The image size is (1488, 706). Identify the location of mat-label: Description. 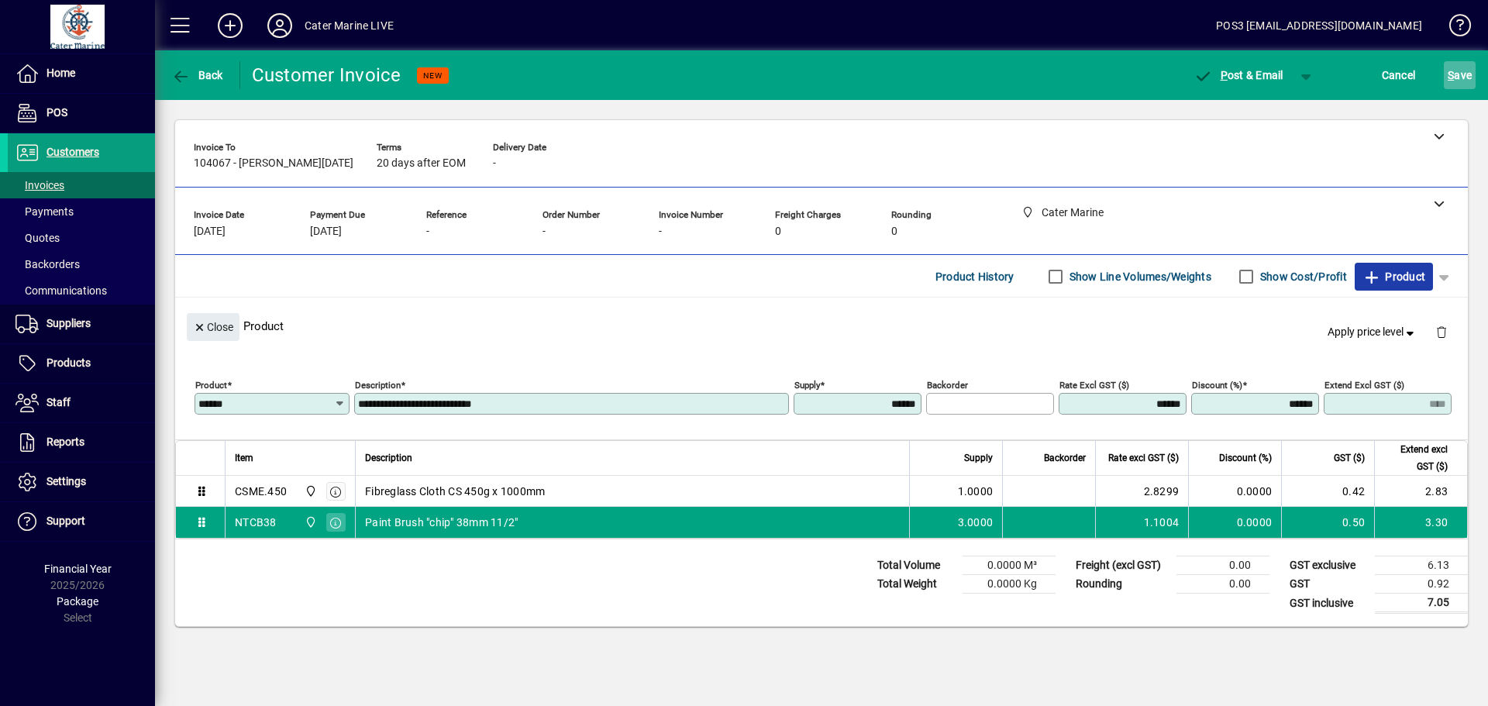
(377, 385).